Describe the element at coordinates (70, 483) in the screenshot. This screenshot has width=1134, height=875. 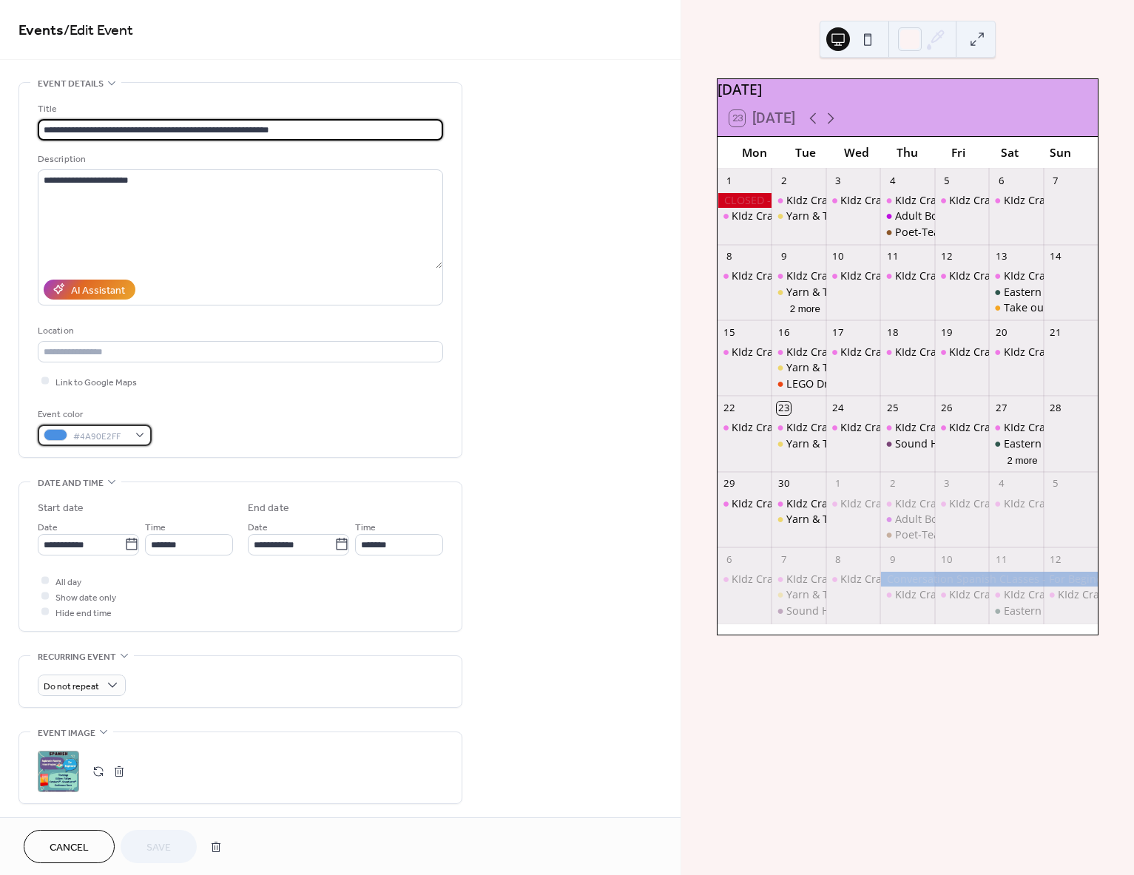
I see `span: Date and time` at that location.